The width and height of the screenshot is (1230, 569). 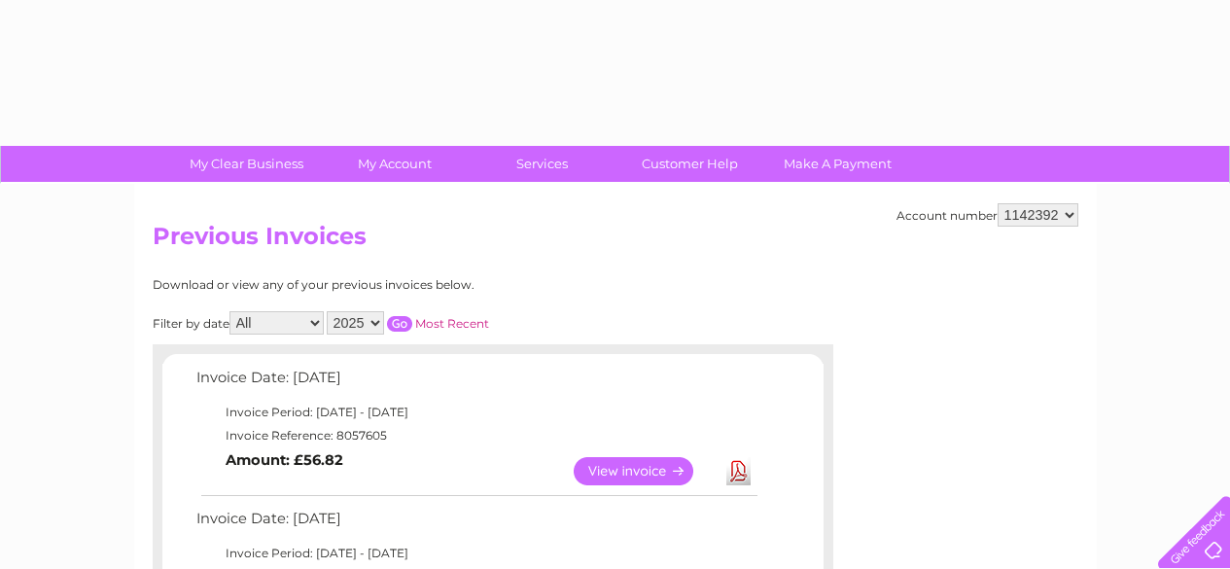 I want to click on td: Invoice Reference: 8057605, so click(x=475, y=436).